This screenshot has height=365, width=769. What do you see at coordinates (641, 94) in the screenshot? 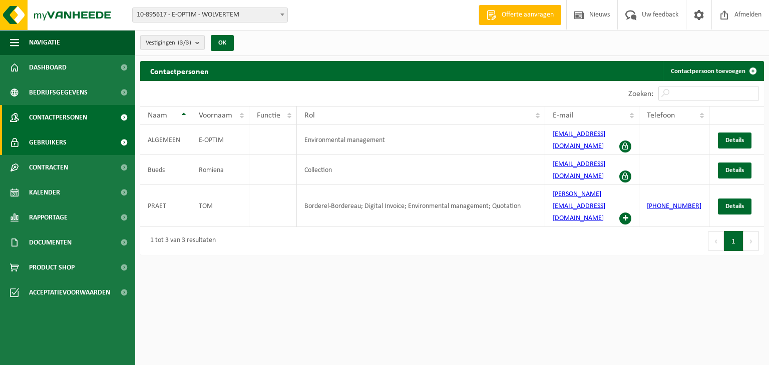
I see `label: Zoeken:` at bounding box center [641, 94].